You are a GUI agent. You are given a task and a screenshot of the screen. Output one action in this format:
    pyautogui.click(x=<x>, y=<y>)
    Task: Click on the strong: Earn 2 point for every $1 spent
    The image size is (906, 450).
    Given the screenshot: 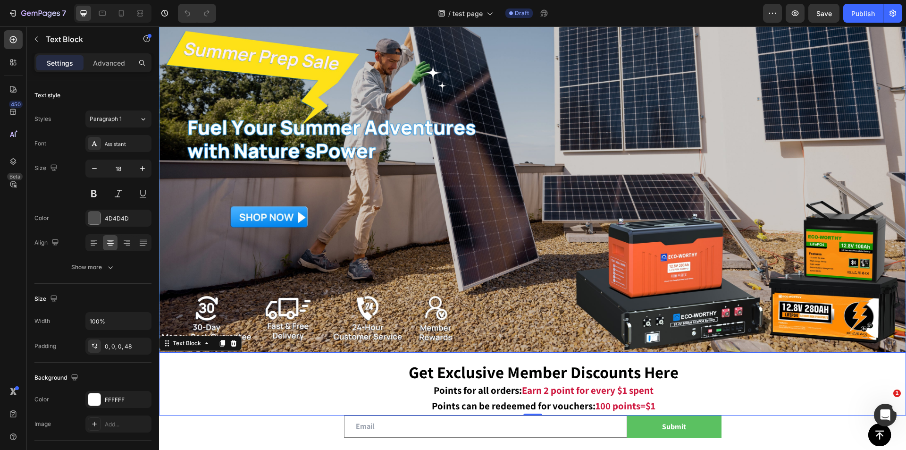 What is the action you would take?
    pyautogui.click(x=428, y=363)
    